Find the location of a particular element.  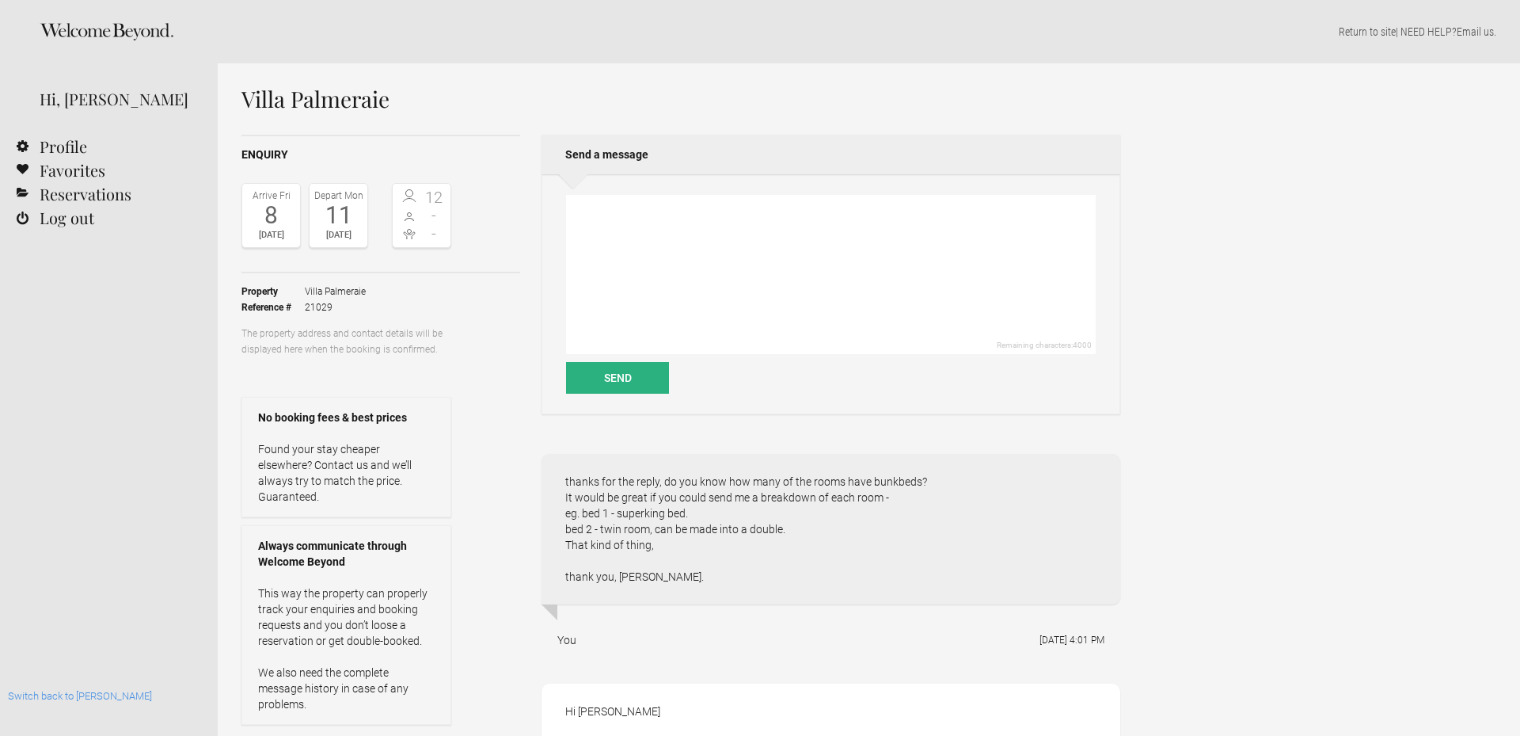

strong: No booking fees & best prices is located at coordinates (346, 417).